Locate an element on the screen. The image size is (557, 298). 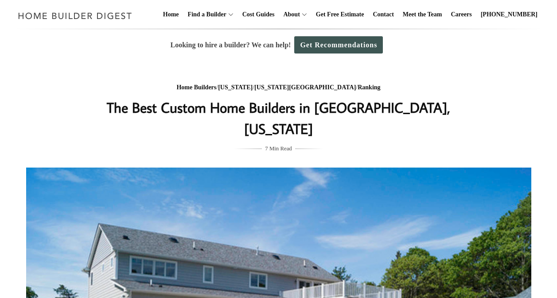
a: Get Recommendations is located at coordinates (338, 45).